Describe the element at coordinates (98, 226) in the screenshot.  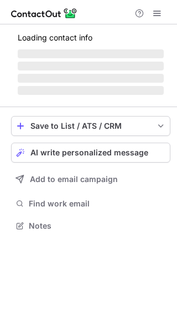
I see `span: Notes` at that location.